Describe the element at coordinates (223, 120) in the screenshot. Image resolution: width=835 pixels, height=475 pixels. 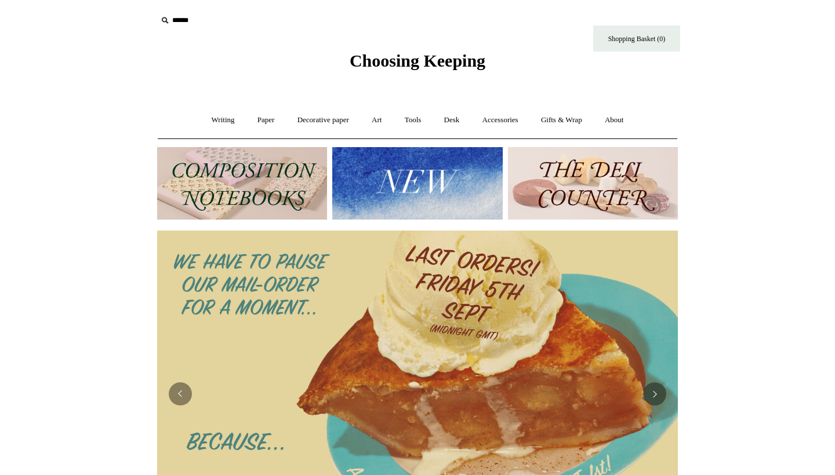
I see `a: Writing` at that location.